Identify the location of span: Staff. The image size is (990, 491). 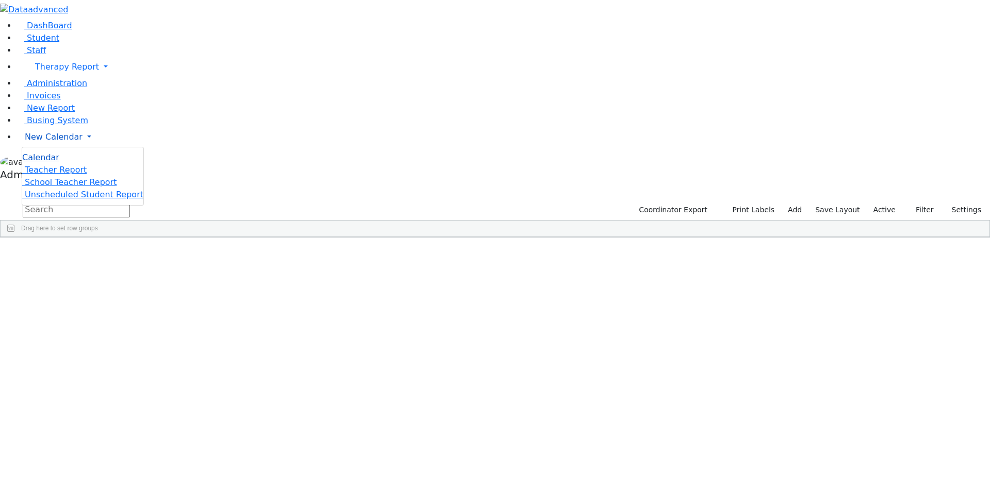
(36, 50).